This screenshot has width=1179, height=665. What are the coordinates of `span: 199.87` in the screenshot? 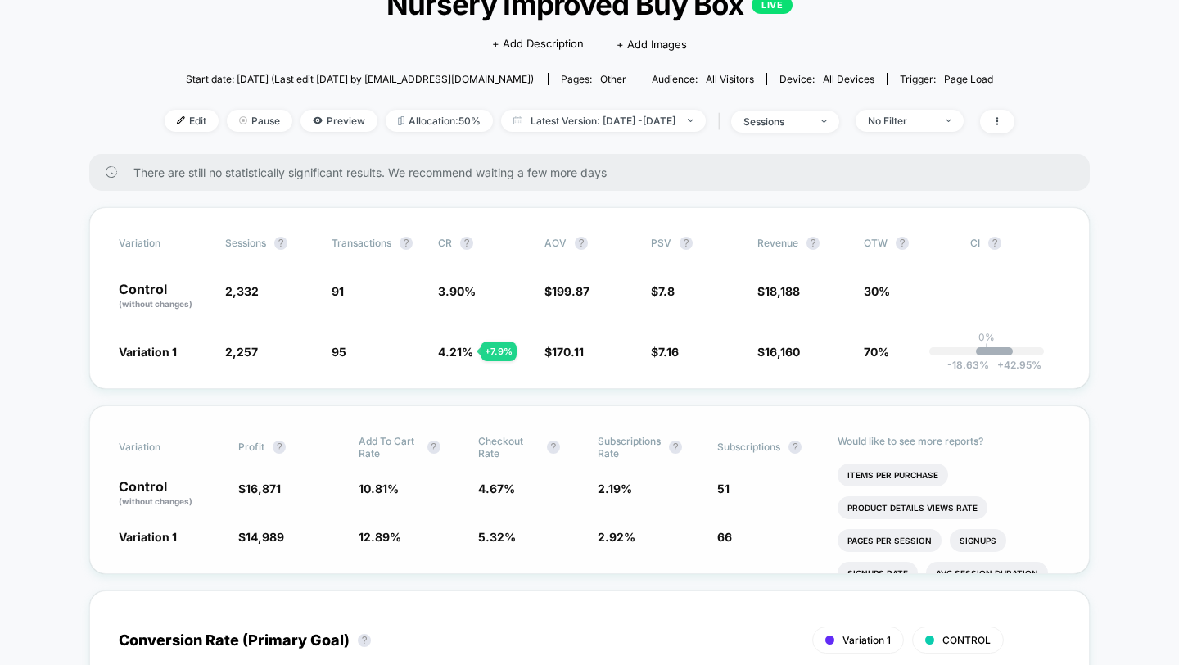 It's located at (571, 291).